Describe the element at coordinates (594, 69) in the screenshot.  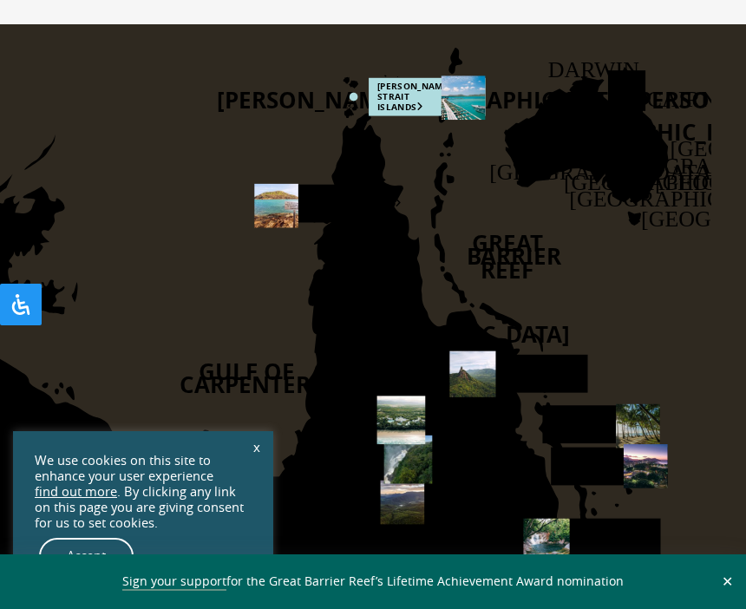
I see `text: DARWIN` at that location.